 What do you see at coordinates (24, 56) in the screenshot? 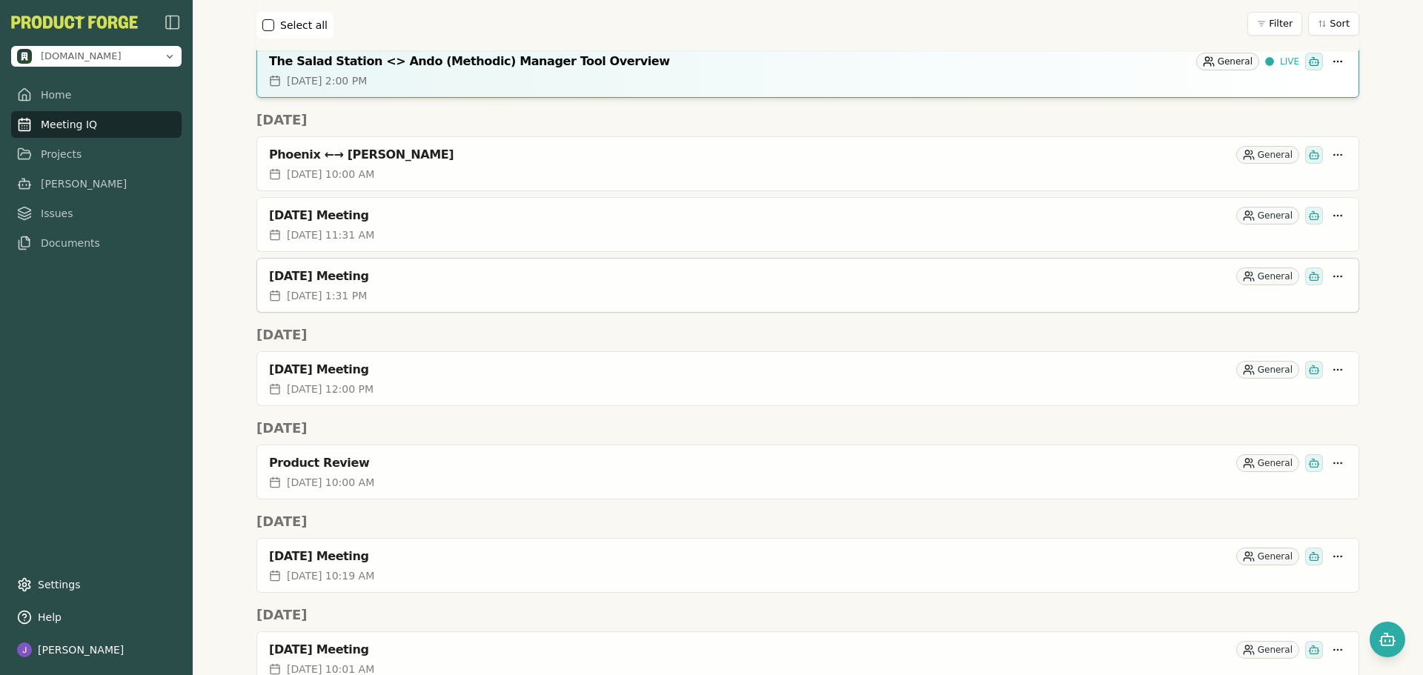
I see `img: methodic.work` at bounding box center [24, 56].